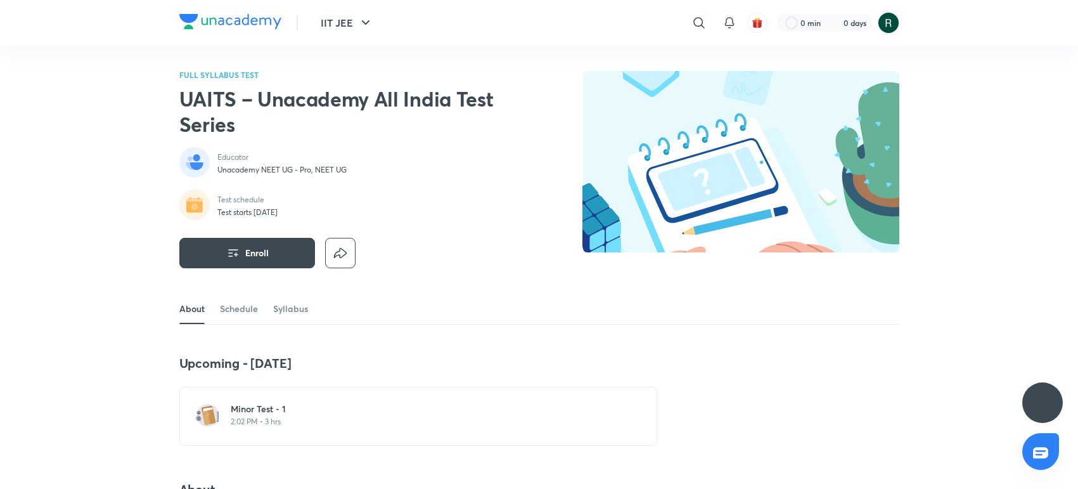 This screenshot has width=1078, height=489. What do you see at coordinates (192, 309) in the screenshot?
I see `a: About` at bounding box center [192, 309].